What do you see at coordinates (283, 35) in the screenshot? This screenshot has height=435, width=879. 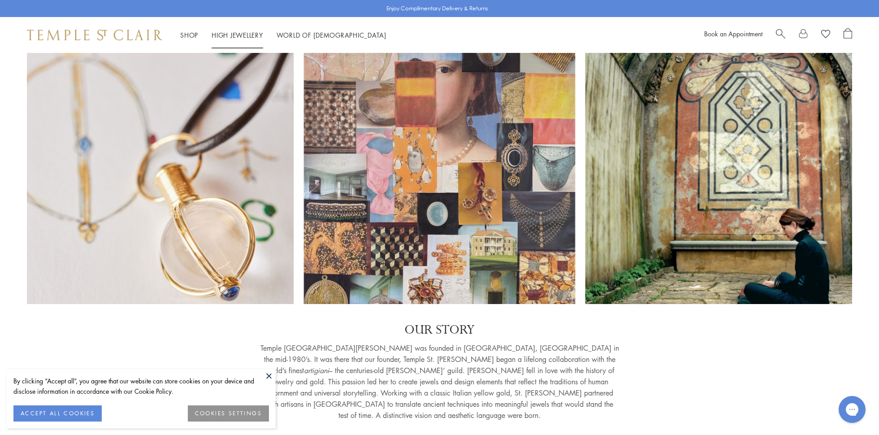 I see `nav: Main navigation` at bounding box center [283, 35].